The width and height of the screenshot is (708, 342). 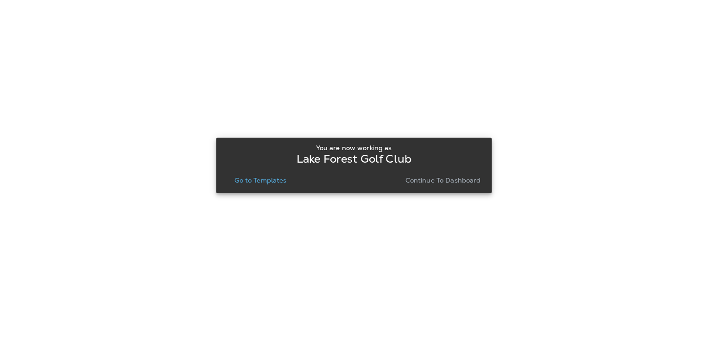 What do you see at coordinates (260, 180) in the screenshot?
I see `button: Go to Templates` at bounding box center [260, 180].